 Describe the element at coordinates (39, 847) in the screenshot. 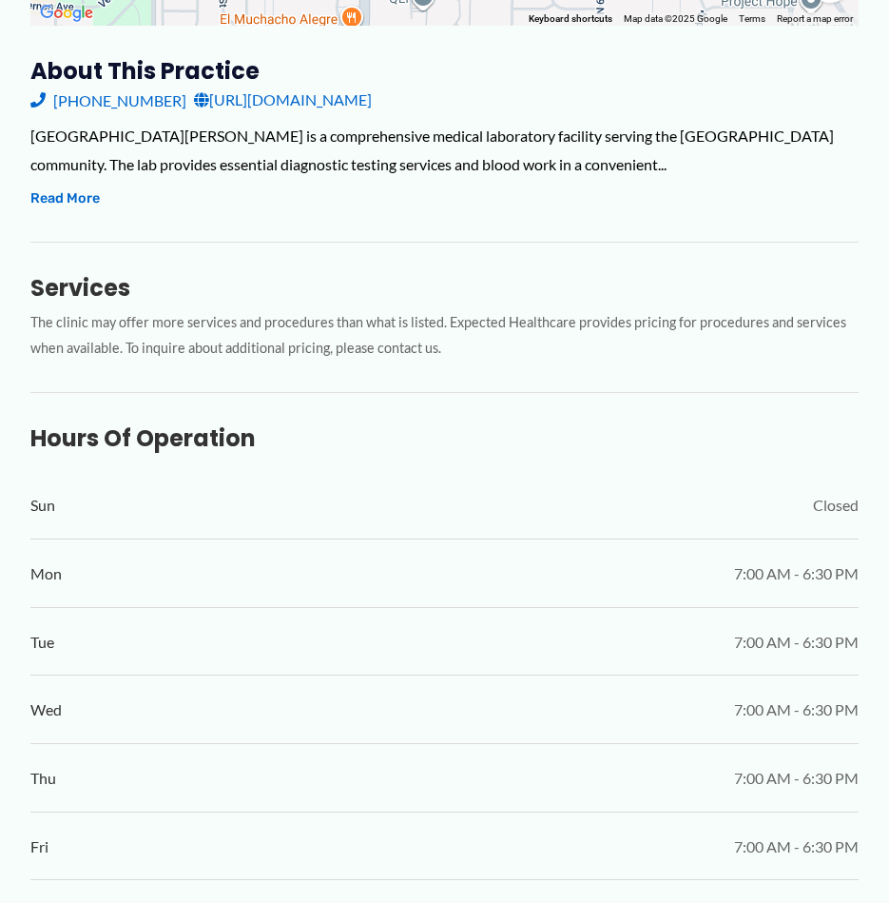

I see `span: Fri` at that location.